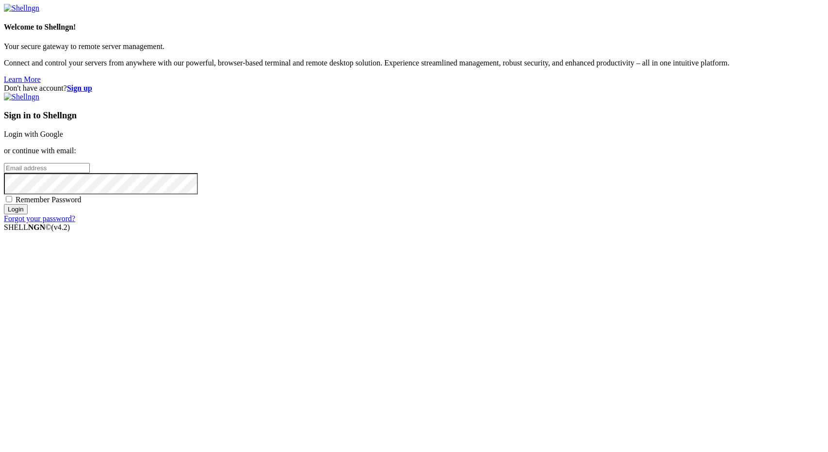  What do you see at coordinates (414, 88) in the screenshot?
I see `div: Don't have account?` at bounding box center [414, 88].